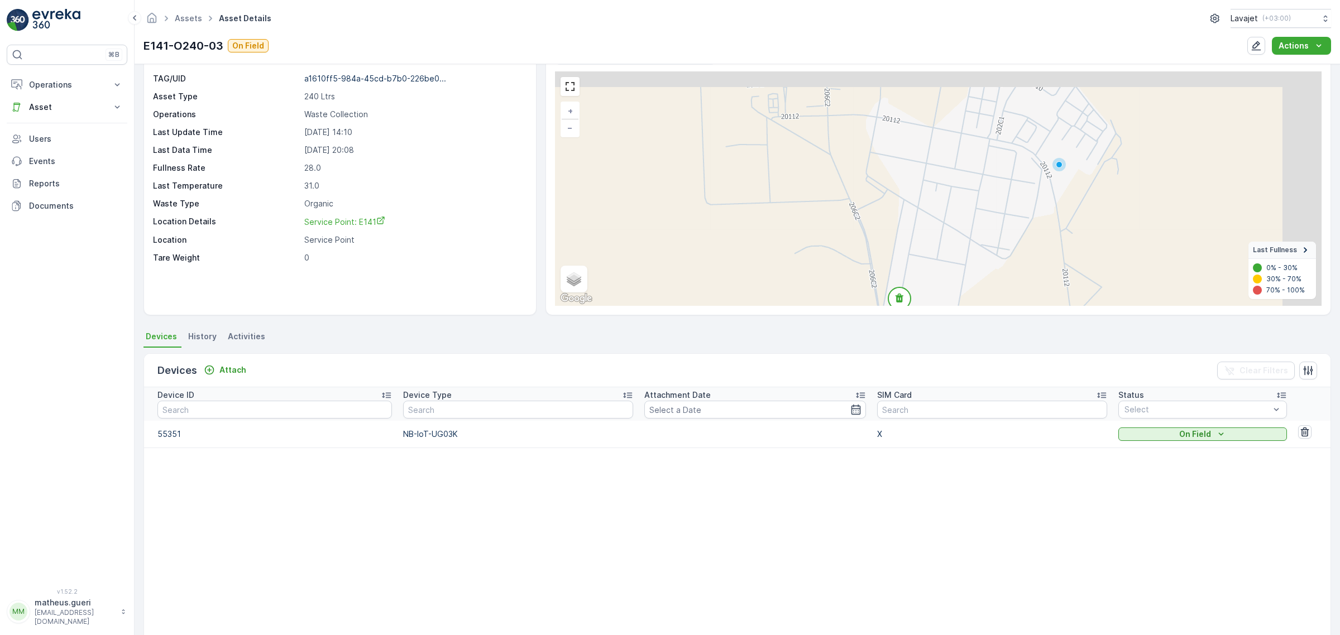 Image resolution: width=1340 pixels, height=635 pixels. What do you see at coordinates (176, 395) in the screenshot?
I see `p: Device ID` at bounding box center [176, 395].